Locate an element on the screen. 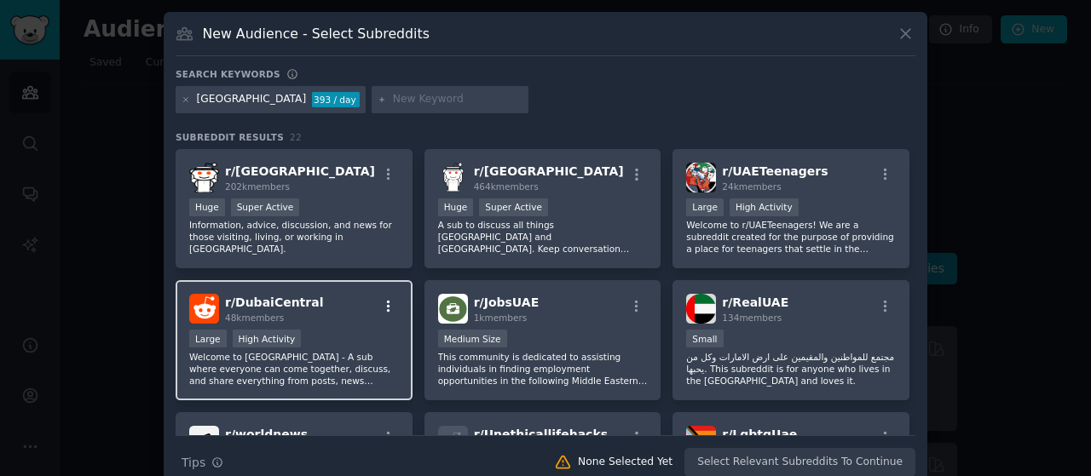 This screenshot has width=1091, height=476. span: r/ UnethicallifehacksUAE is located at coordinates (554, 435).